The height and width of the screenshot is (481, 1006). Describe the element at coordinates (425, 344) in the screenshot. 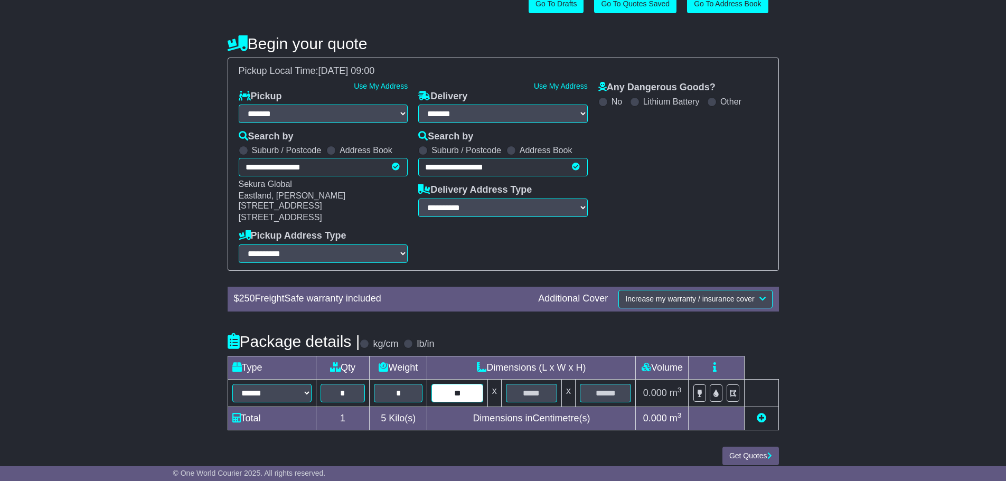

I see `label: lb/in` at that location.